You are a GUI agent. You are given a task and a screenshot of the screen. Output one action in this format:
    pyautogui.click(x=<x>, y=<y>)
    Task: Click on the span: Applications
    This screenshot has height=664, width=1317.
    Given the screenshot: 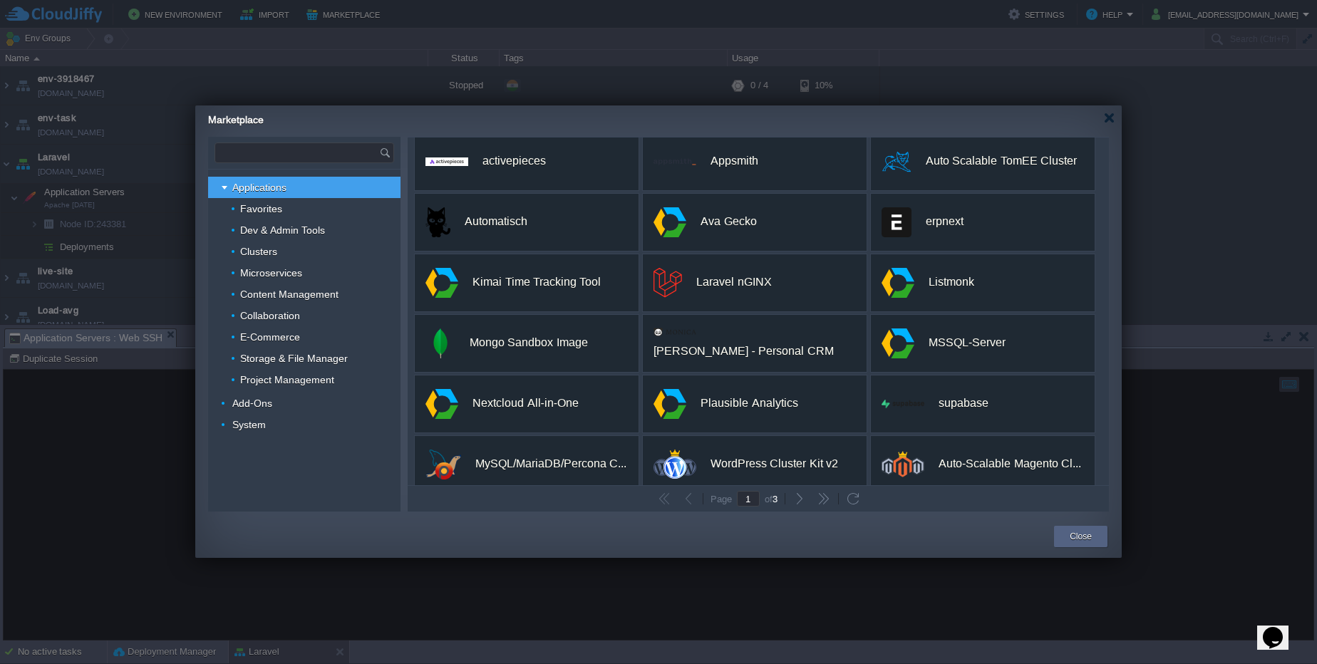 What is the action you would take?
    pyautogui.click(x=259, y=187)
    